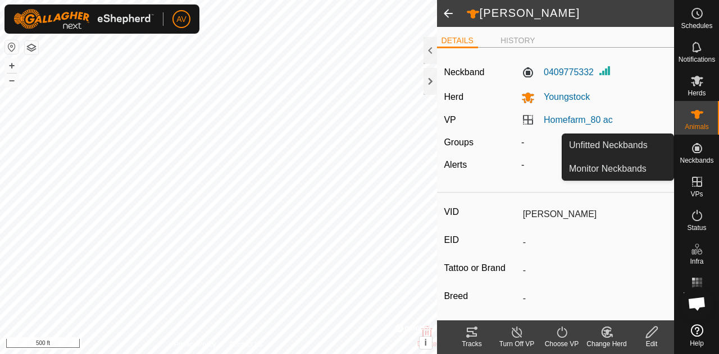 This screenshot has height=354, width=719. What do you see at coordinates (697, 127) in the screenshot?
I see `span: Animals` at bounding box center [697, 127].